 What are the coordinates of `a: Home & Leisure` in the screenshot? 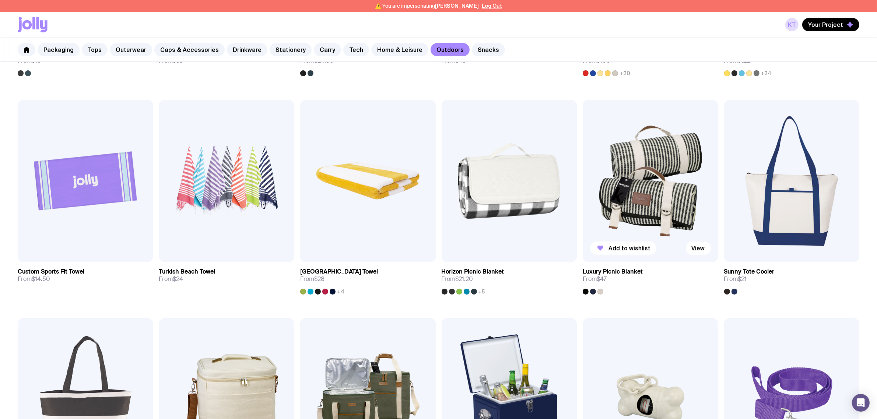 It's located at (400, 50).